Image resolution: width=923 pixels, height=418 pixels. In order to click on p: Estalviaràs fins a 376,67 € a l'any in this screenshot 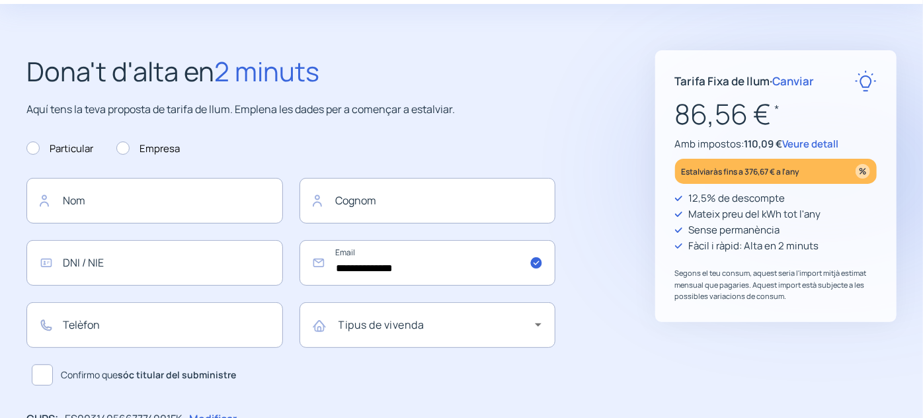, I will do `click(741, 171)`.